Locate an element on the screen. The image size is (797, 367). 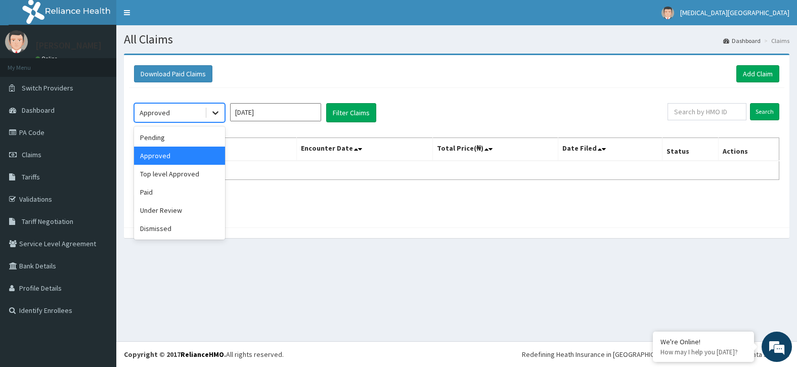
th: Total Price(₦) is located at coordinates (495, 150).